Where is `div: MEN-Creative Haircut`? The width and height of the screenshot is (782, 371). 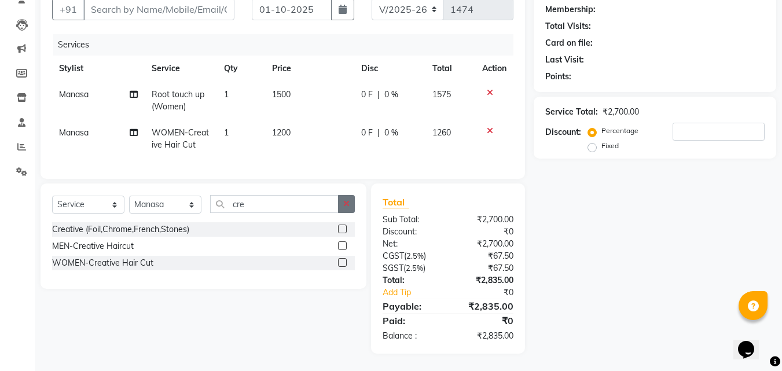 div: MEN-Creative Haircut is located at coordinates (93, 246).